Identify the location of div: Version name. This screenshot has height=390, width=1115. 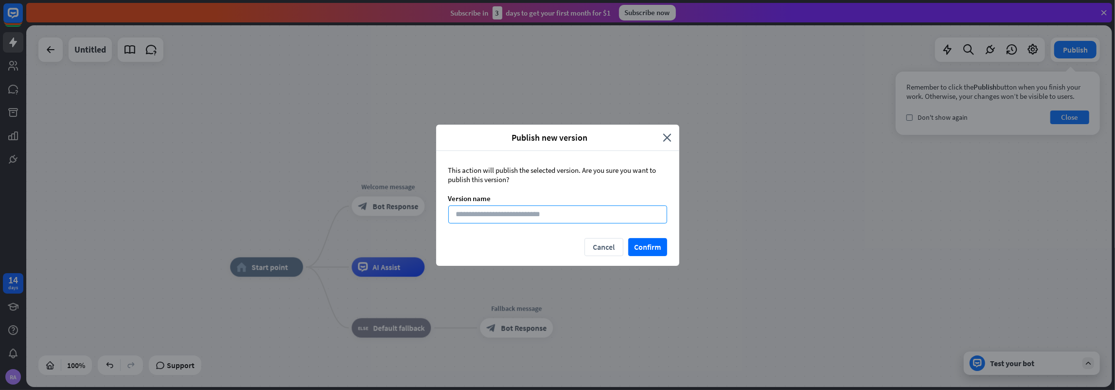
(558, 198).